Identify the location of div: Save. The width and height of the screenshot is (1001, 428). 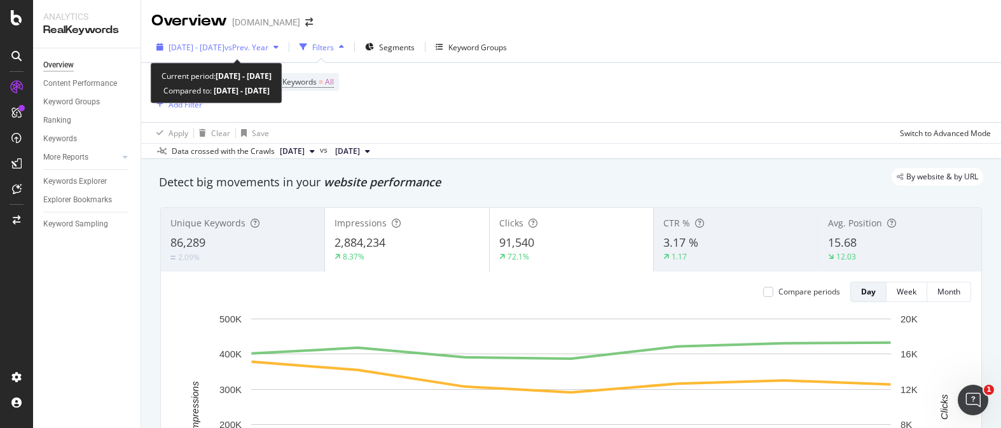
(260, 133).